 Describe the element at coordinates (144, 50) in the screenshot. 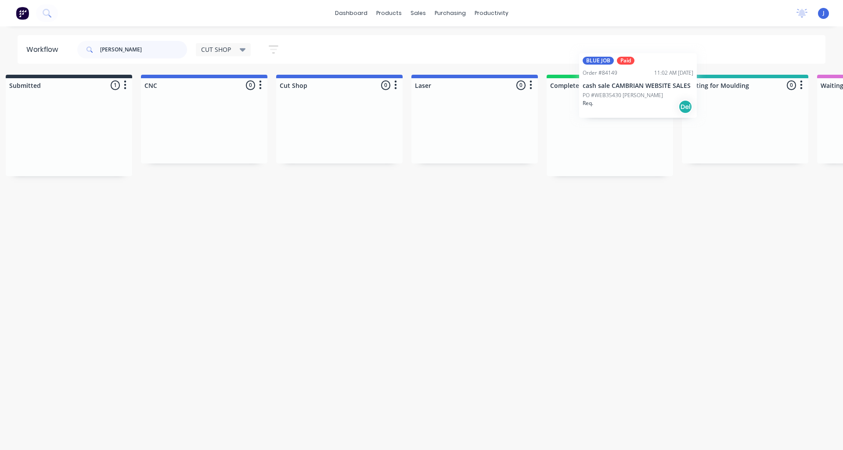

I see `input: Search for orders...` at that location.